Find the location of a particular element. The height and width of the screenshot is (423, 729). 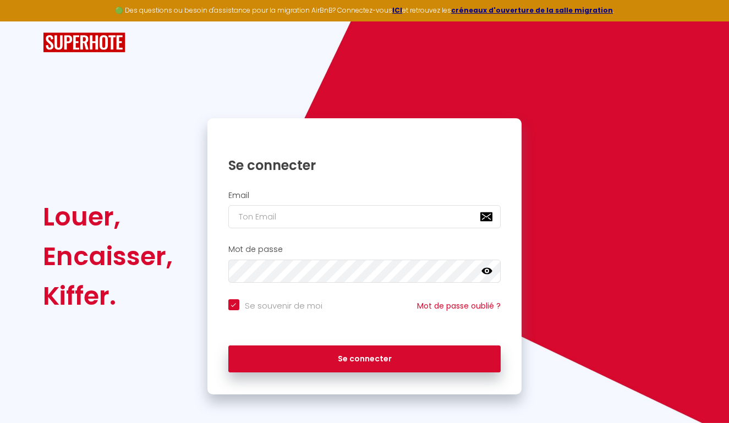

div: Kiffer. is located at coordinates (108, 296).